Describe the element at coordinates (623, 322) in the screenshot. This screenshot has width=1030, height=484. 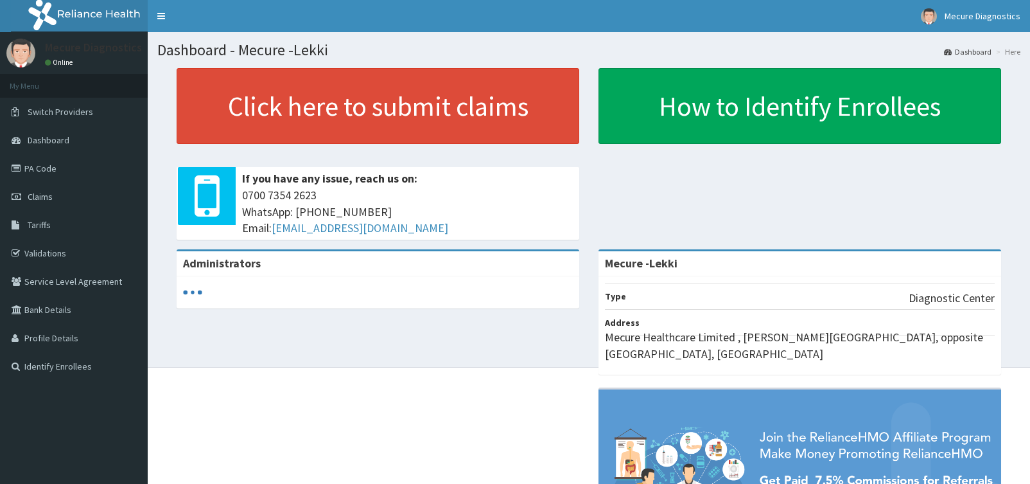
I see `b: Address` at that location.